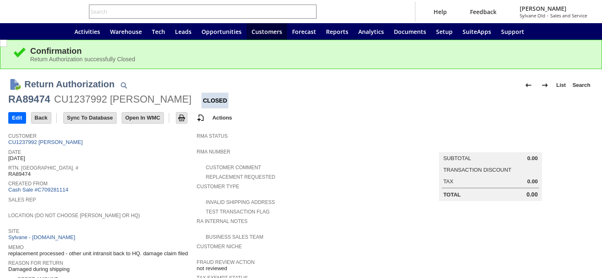 The image size is (602, 278). I want to click on img: Next, so click(545, 85).